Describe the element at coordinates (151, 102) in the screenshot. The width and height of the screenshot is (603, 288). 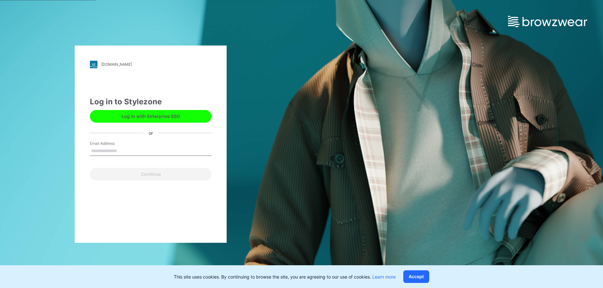
I see `div: Log in to Stylezone` at that location.